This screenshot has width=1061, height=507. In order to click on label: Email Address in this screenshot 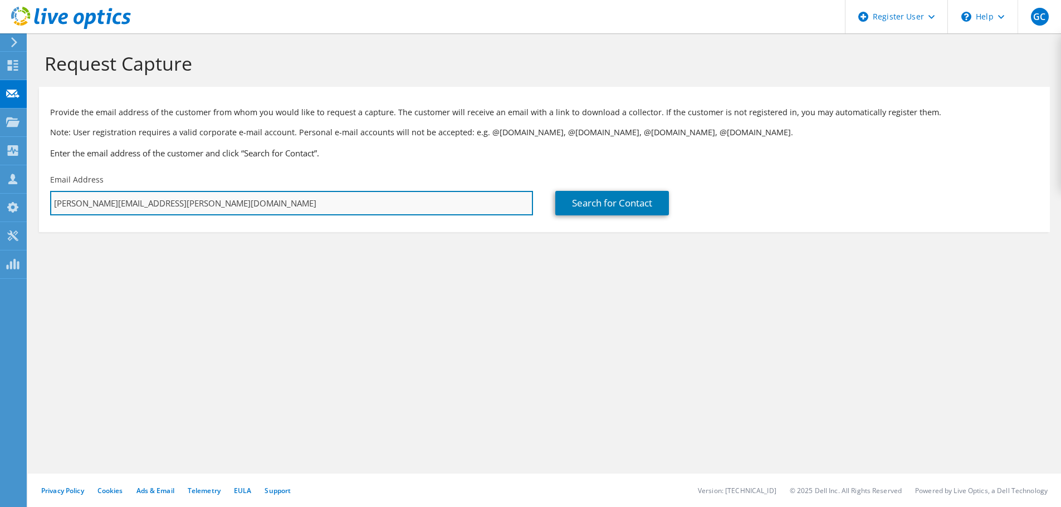, I will do `click(77, 180)`.